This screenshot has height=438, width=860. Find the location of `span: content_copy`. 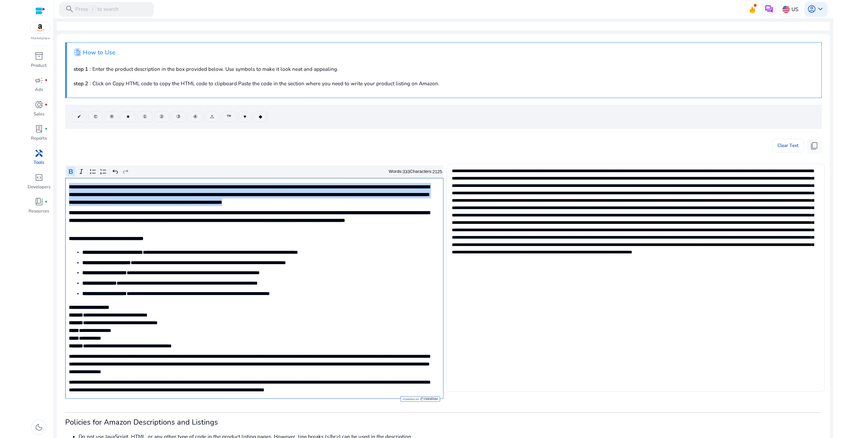

span: content_copy is located at coordinates (814, 146).